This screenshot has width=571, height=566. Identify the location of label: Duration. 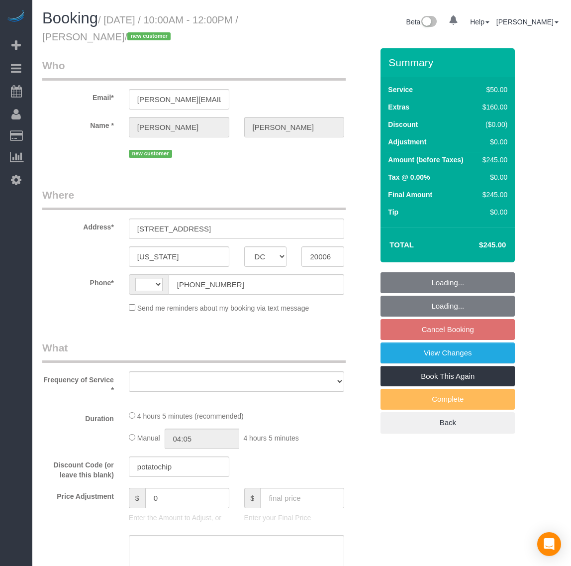
(78, 417).